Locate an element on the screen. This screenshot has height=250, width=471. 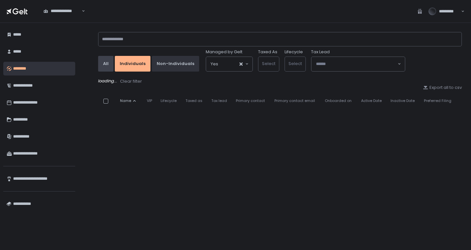
button: Non-Individuals is located at coordinates (175, 64).